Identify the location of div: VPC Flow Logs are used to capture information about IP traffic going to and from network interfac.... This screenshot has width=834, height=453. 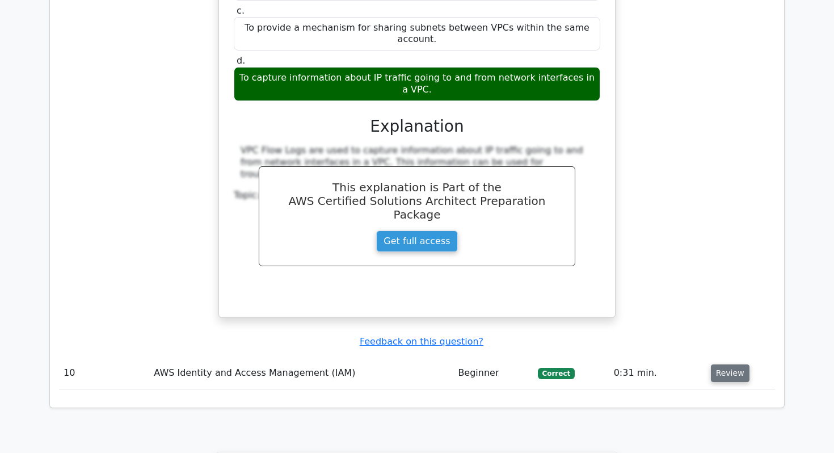
(417, 162).